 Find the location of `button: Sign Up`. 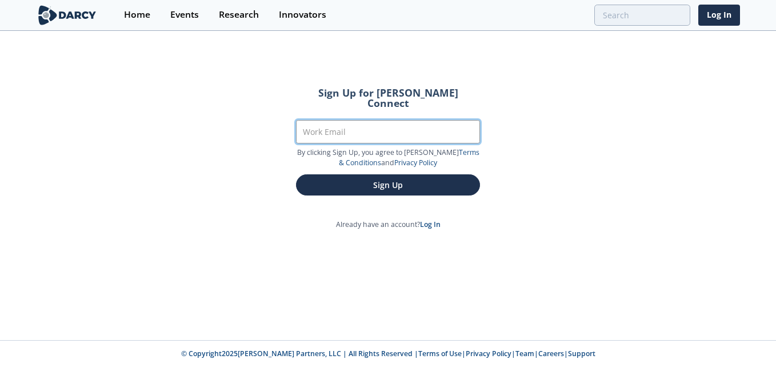

button: Sign Up is located at coordinates (388, 185).